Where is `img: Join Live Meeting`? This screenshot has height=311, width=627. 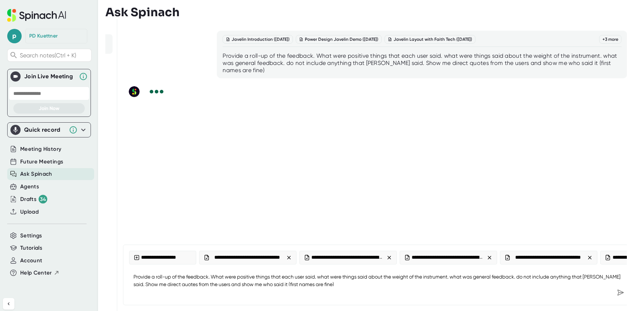
img: Join Live Meeting is located at coordinates (16, 76).